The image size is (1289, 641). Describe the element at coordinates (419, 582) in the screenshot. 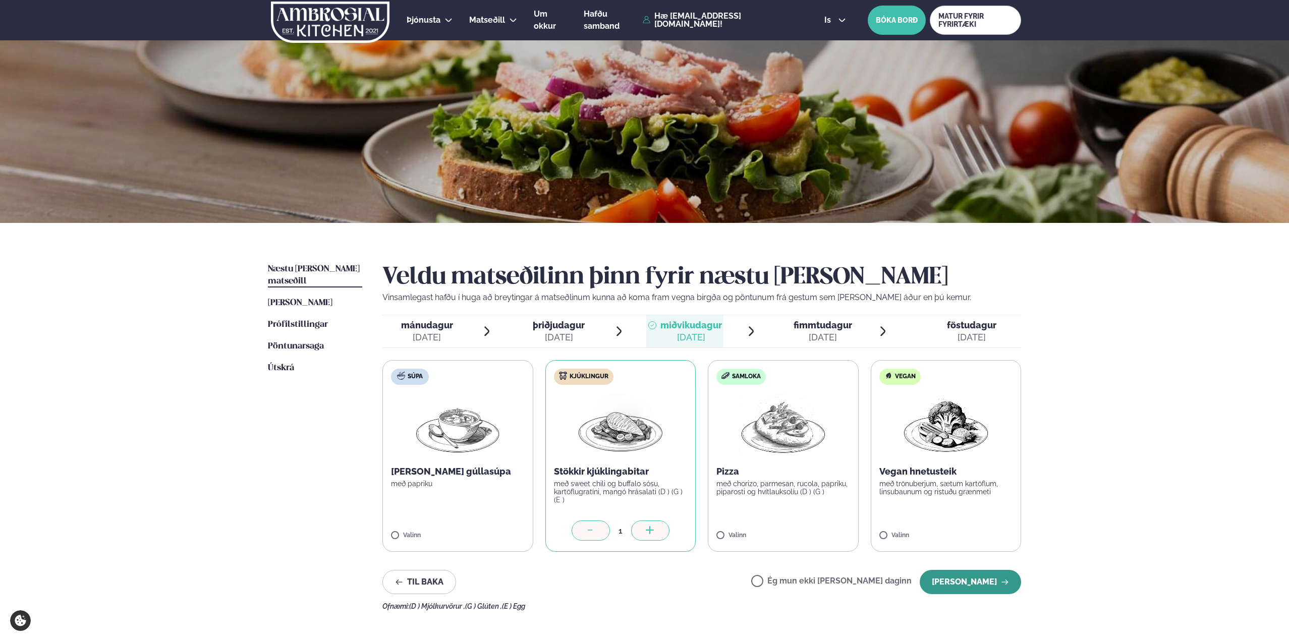

I see `button: Til baka` at that location.